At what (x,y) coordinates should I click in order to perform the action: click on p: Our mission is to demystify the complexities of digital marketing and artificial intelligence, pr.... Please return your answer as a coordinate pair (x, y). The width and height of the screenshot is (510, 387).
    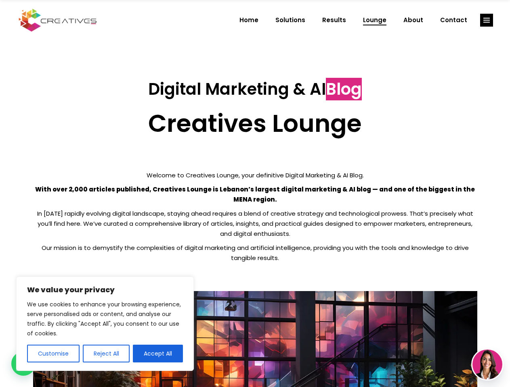
    Looking at the image, I should click on (255, 253).